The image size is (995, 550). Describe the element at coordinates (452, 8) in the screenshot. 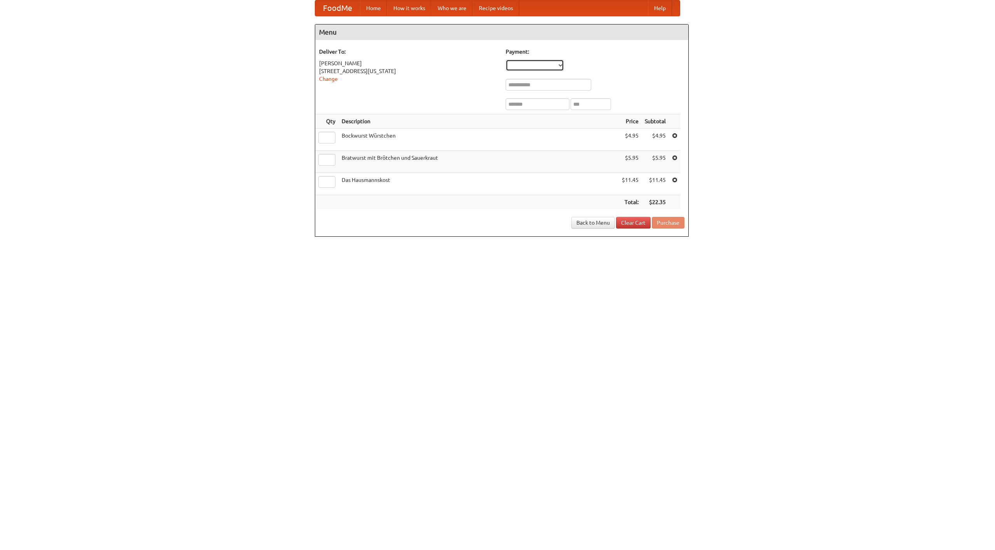

I see `a: Who we are` at that location.